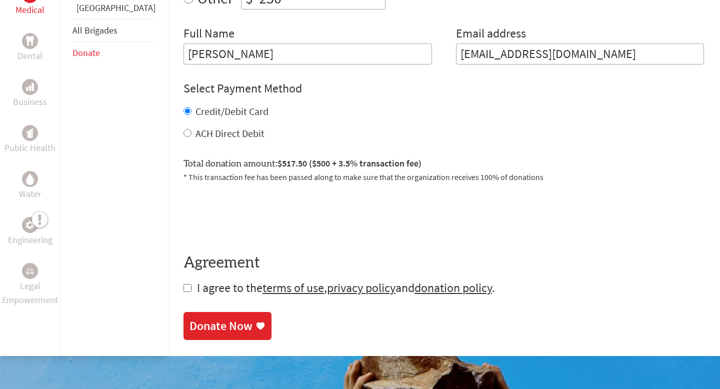 The image size is (720, 389). What do you see at coordinates (580, 54) in the screenshot?
I see `input: Your Email` at bounding box center [580, 54].